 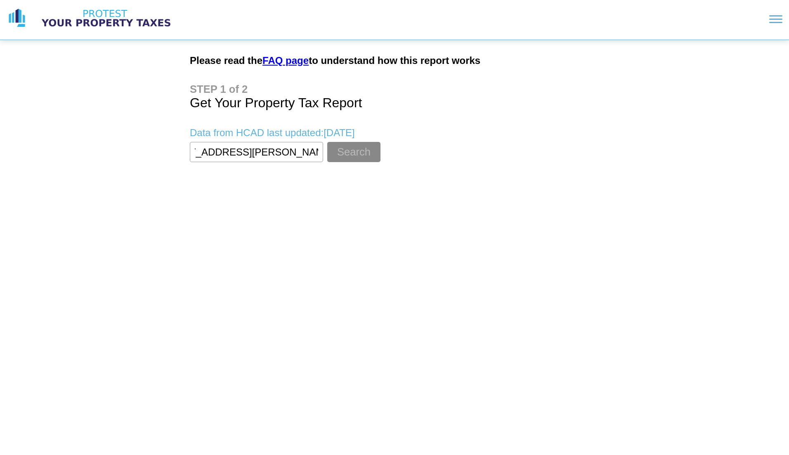 I want to click on a: logo logo text, so click(x=92, y=18).